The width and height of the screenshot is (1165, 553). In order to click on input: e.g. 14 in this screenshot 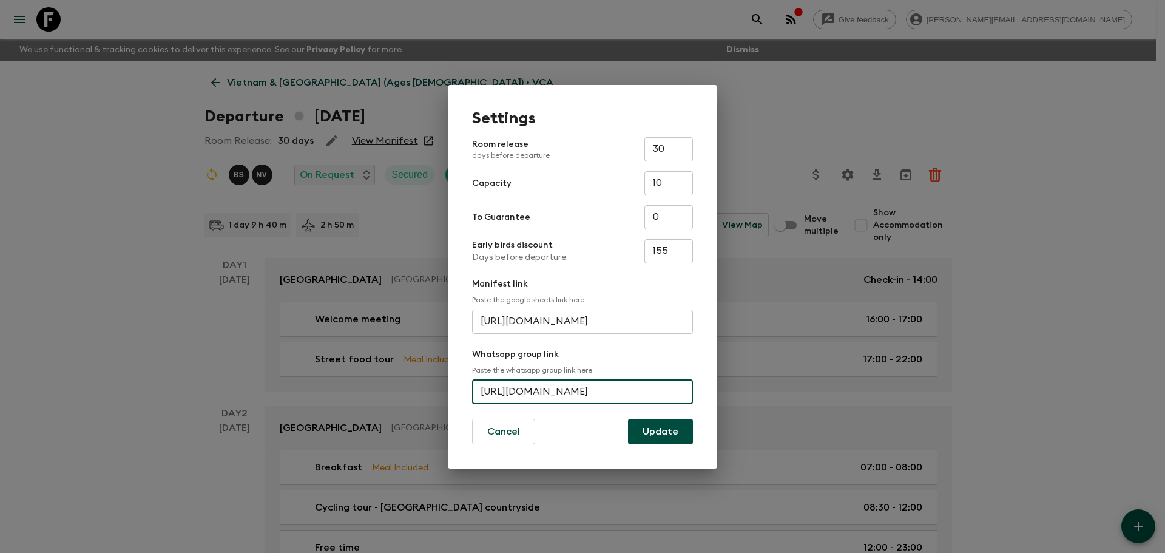, I will do `click(669, 183)`.